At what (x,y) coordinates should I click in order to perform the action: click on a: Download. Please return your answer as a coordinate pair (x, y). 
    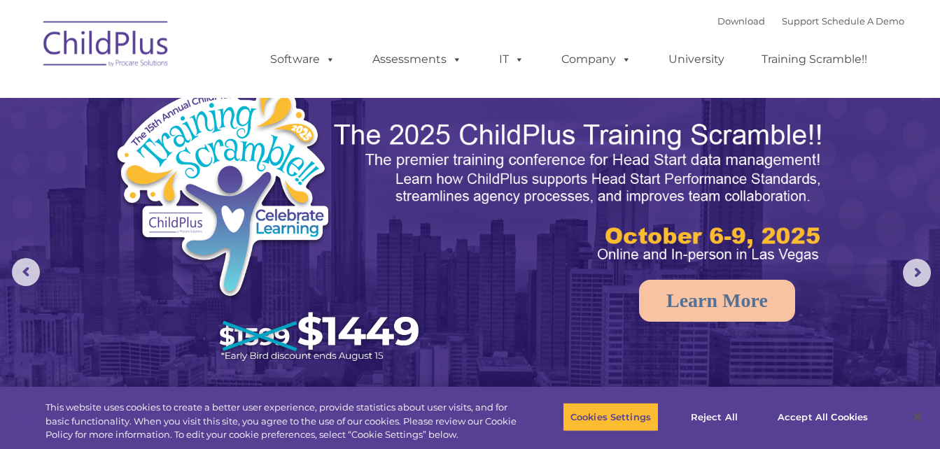
    Looking at the image, I should click on (741, 21).